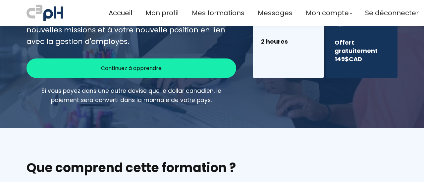 The height and width of the screenshot is (182, 424). Describe the element at coordinates (162, 13) in the screenshot. I see `a: Mon profil` at that location.